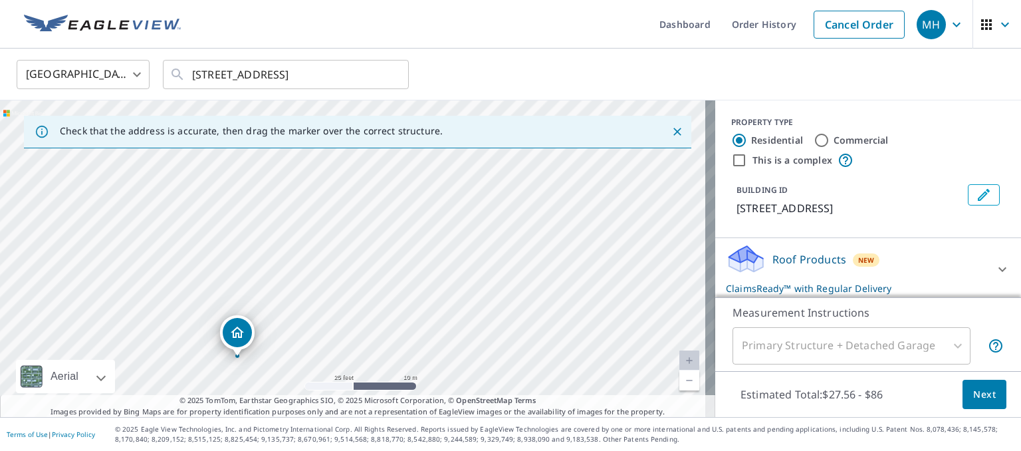 This screenshot has width=1021, height=451. I want to click on button: Close, so click(677, 132).